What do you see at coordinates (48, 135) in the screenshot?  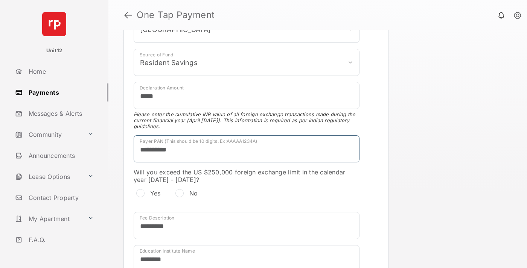 I see `a: Community` at bounding box center [48, 135].